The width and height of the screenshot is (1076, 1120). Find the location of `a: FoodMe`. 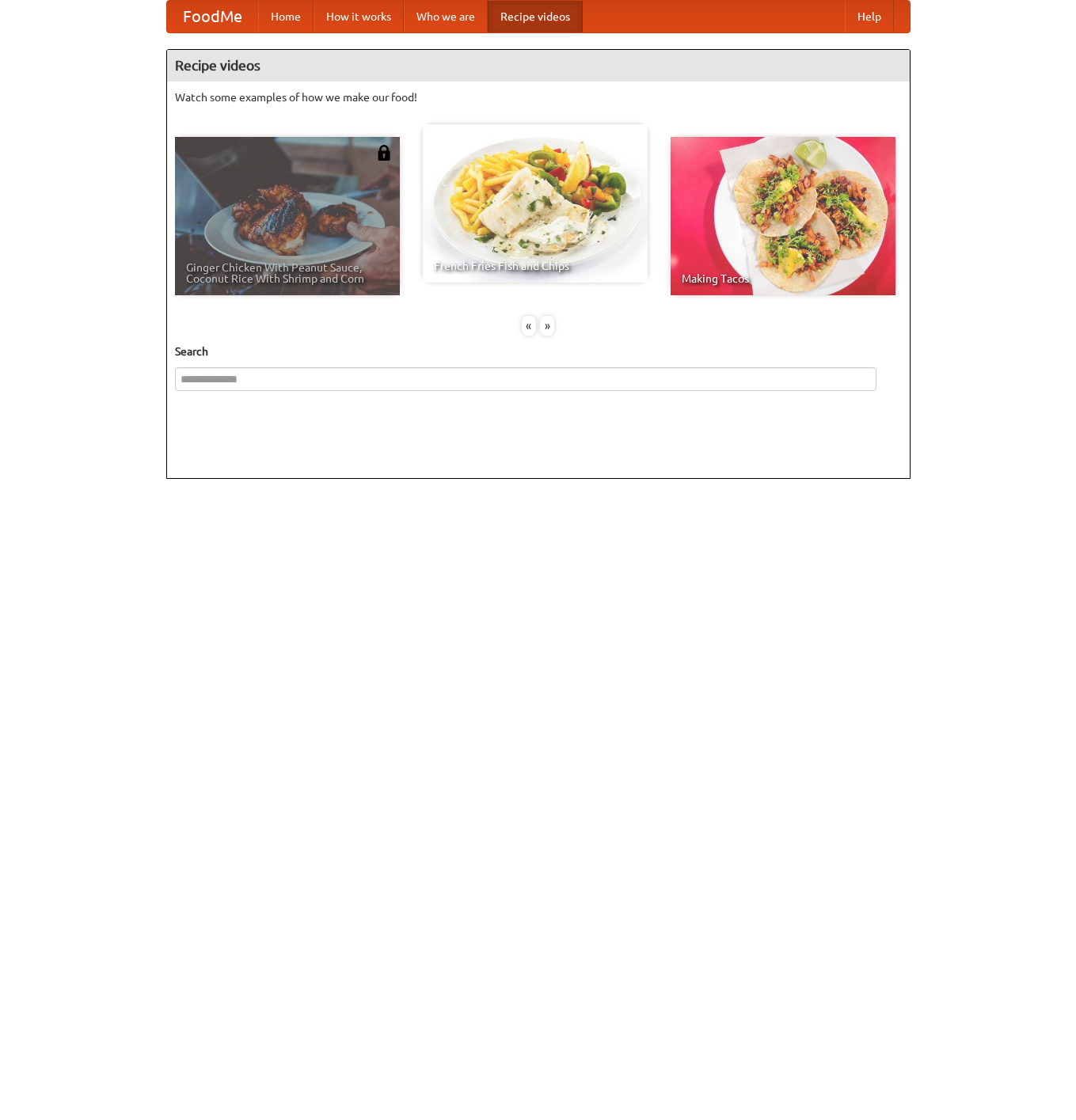

a: FoodMe is located at coordinates (212, 16).